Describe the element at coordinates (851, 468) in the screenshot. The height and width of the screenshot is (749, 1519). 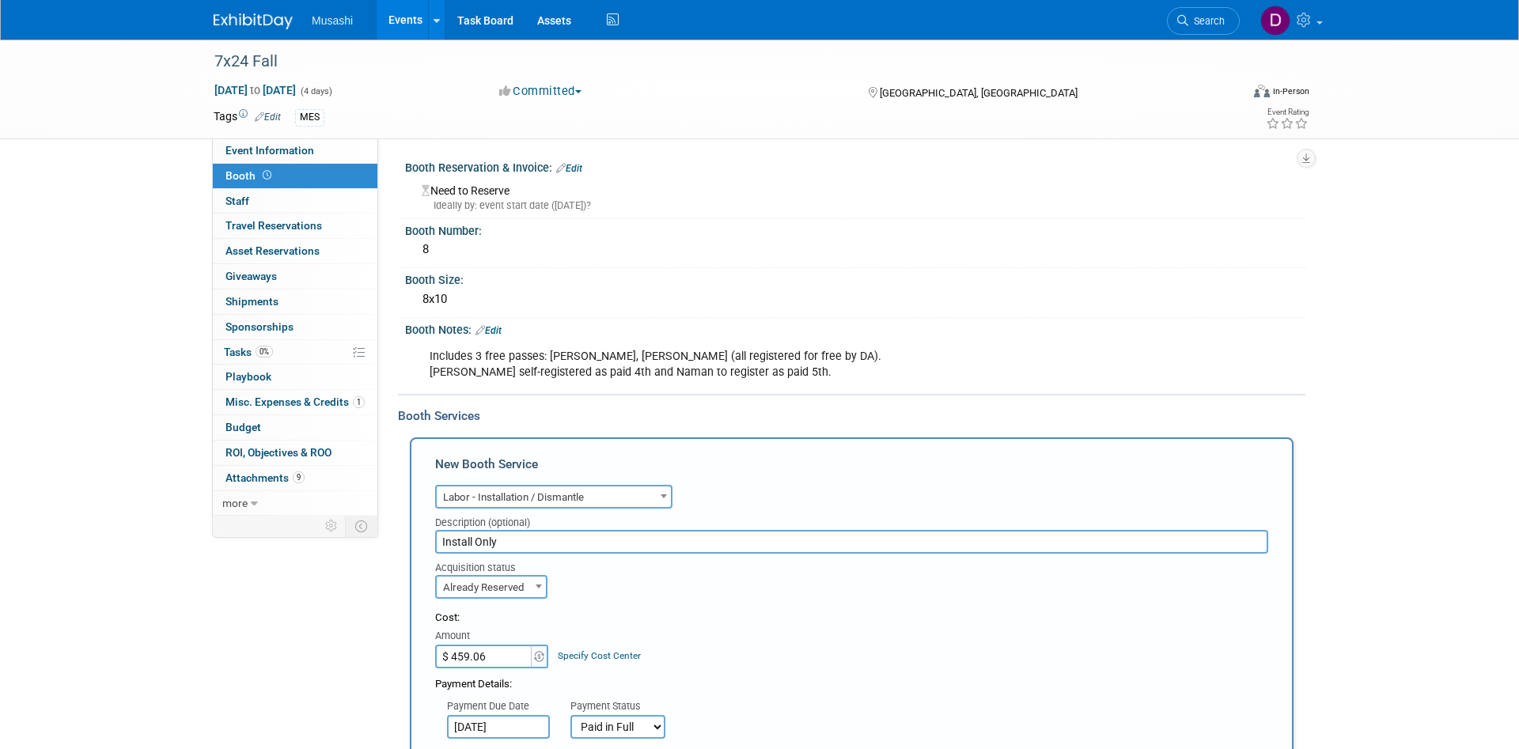
I see `div: New Booth Service` at that location.